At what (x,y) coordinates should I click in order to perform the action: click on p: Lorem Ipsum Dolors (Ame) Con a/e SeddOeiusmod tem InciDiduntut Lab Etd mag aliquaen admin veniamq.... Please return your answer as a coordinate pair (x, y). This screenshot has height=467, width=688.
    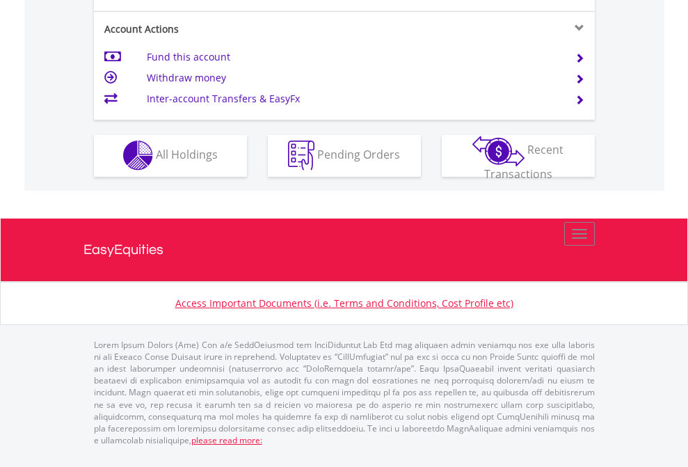
    Looking at the image, I should click on (344, 392).